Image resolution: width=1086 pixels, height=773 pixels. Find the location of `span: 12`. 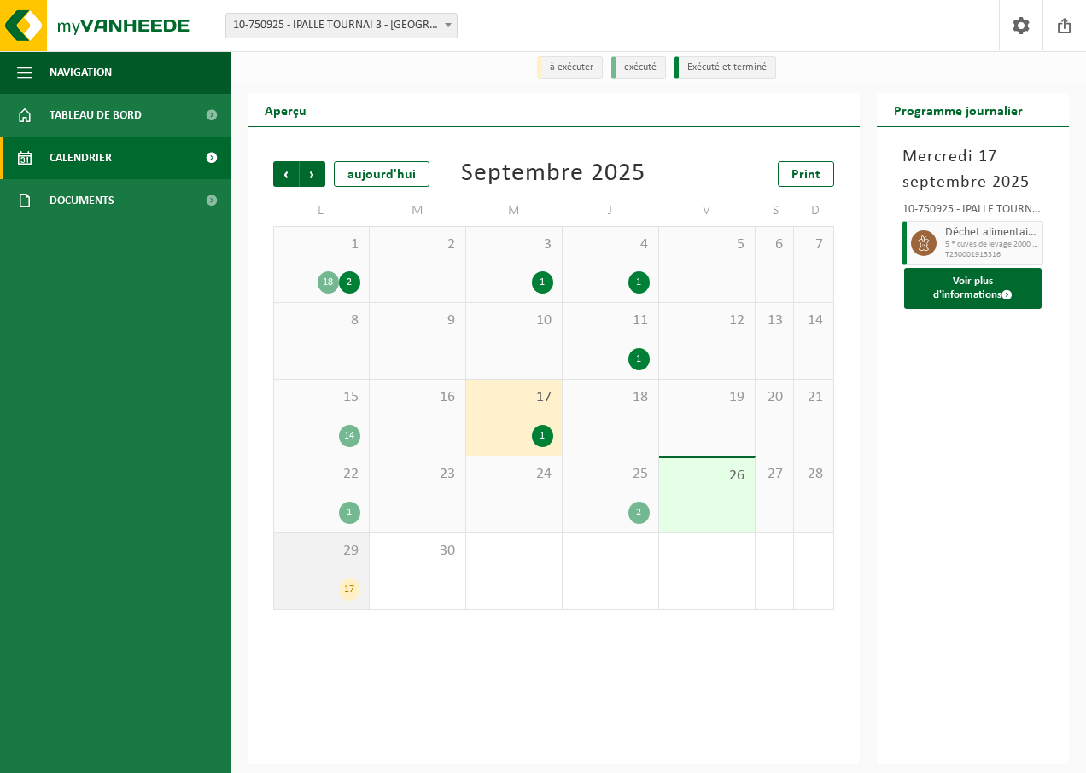

span: 12 is located at coordinates (707, 321).